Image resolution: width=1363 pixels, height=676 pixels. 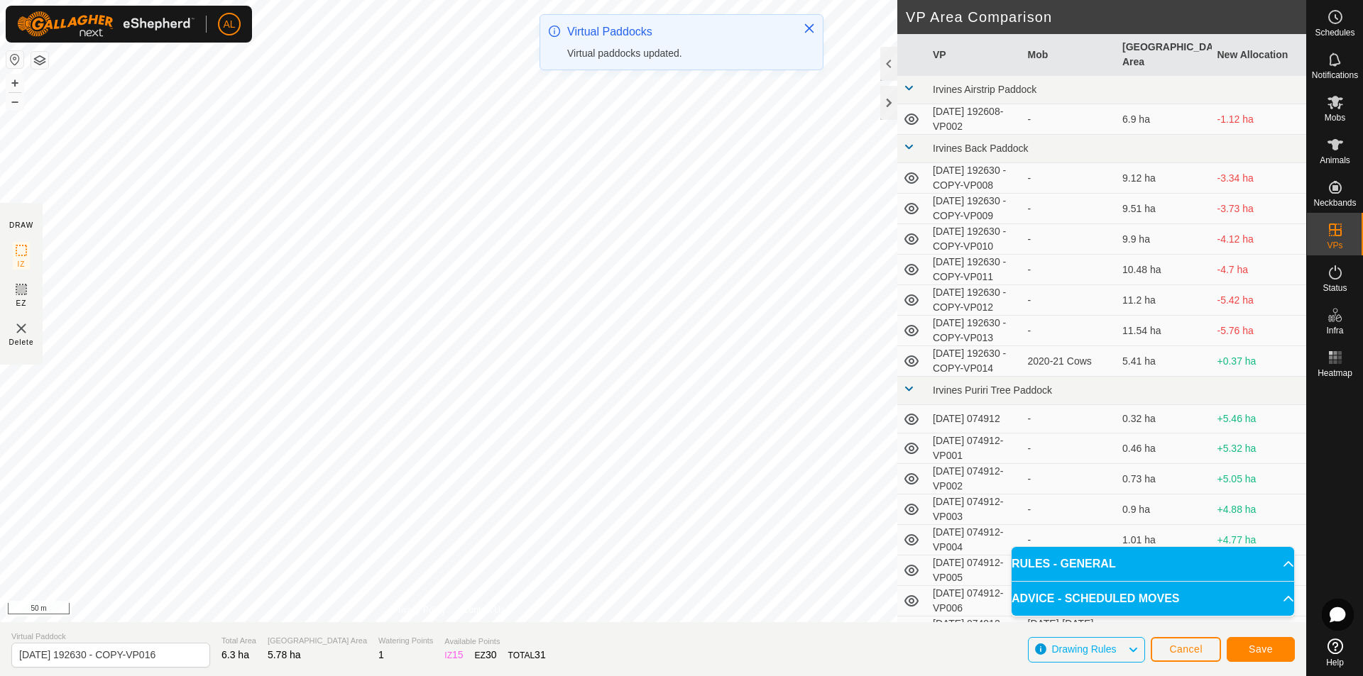 I want to click on span: Cancel, so click(x=1185, y=649).